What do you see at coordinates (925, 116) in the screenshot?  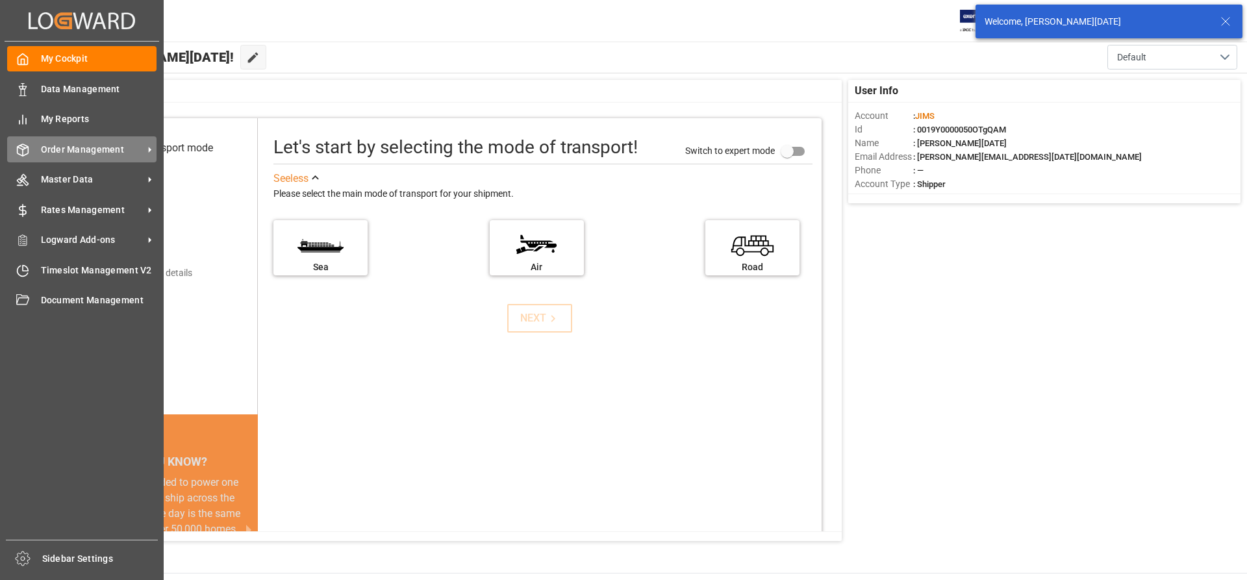 I see `span: JIMS` at bounding box center [925, 116].